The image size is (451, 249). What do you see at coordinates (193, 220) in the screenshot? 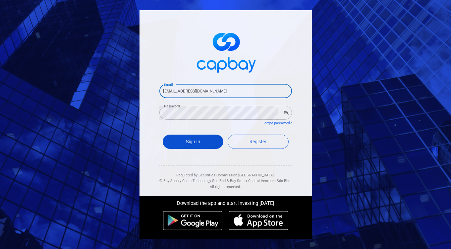
I see `img: android` at bounding box center [193, 220].